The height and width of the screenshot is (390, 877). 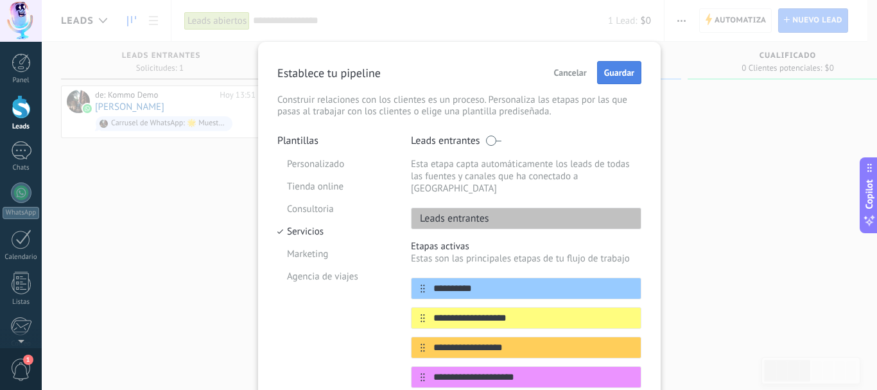 I want to click on p: Construir relaciones con los clientes es un proceso. Personaliza las etapas por las que pasas al ..., so click(x=459, y=106).